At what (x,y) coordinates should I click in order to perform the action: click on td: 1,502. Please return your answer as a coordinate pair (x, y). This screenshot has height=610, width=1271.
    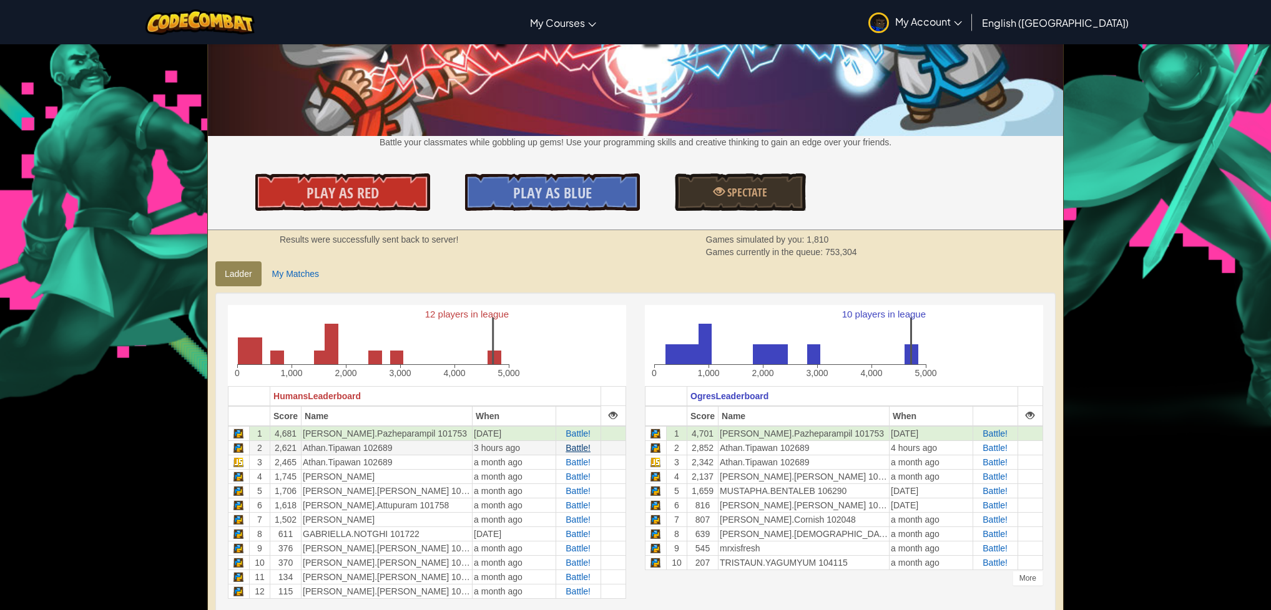
    Looking at the image, I should click on (286, 519).